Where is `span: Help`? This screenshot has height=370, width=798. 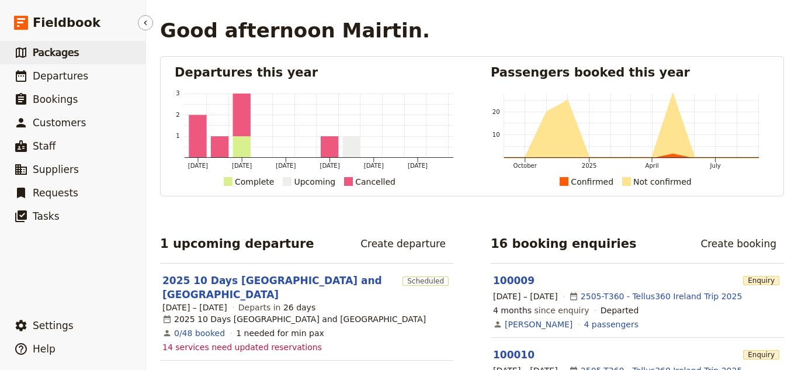
span: Help is located at coordinates (44, 349).